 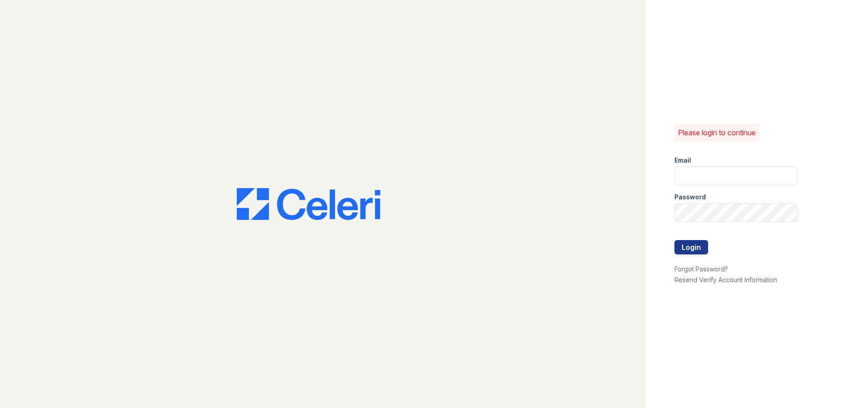 I want to click on label: Password, so click(x=690, y=197).